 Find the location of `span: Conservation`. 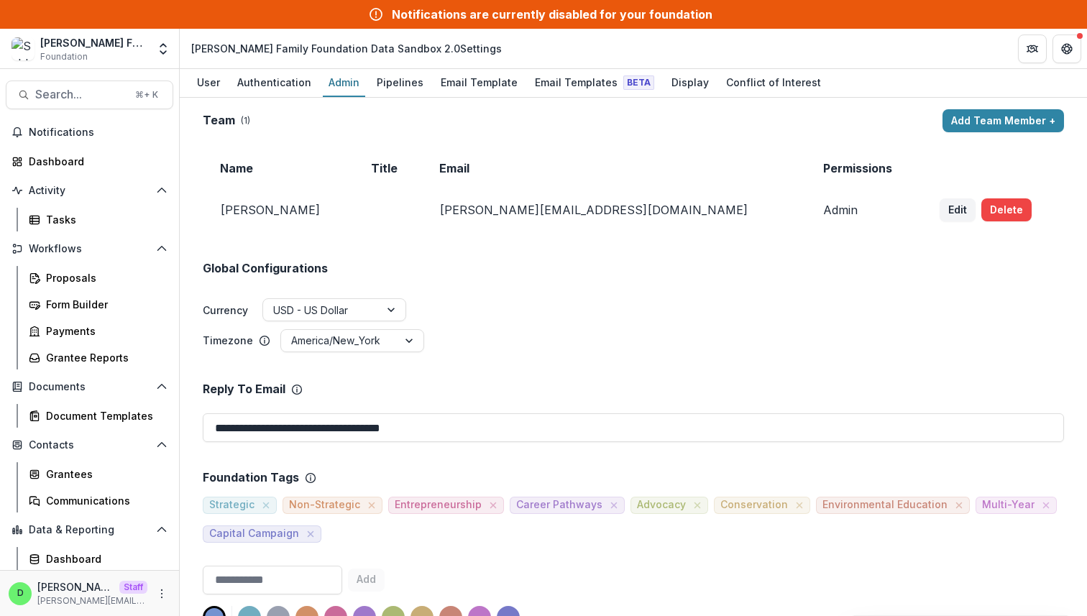

span: Conservation is located at coordinates (754, 504).